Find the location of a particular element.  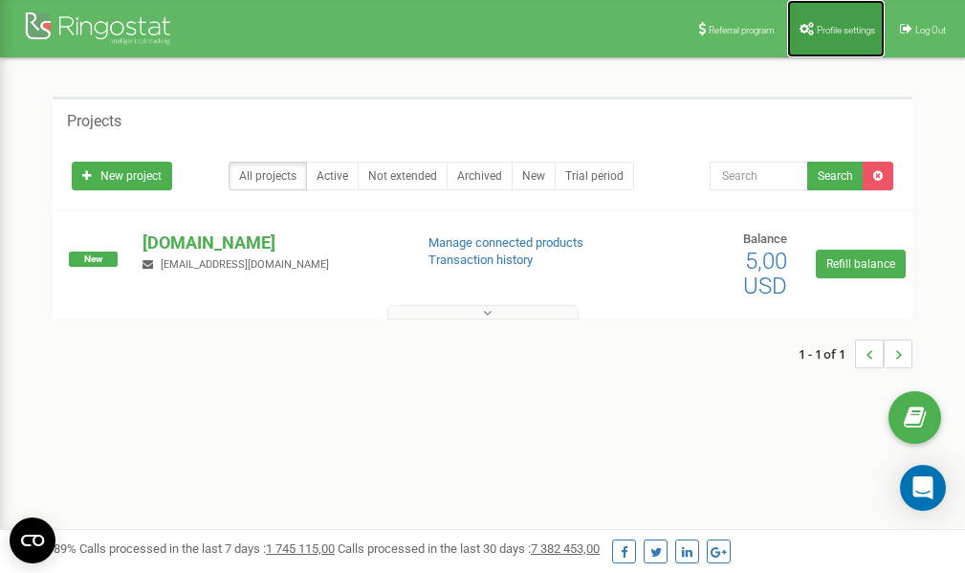

a: Refill balance is located at coordinates (861, 264).